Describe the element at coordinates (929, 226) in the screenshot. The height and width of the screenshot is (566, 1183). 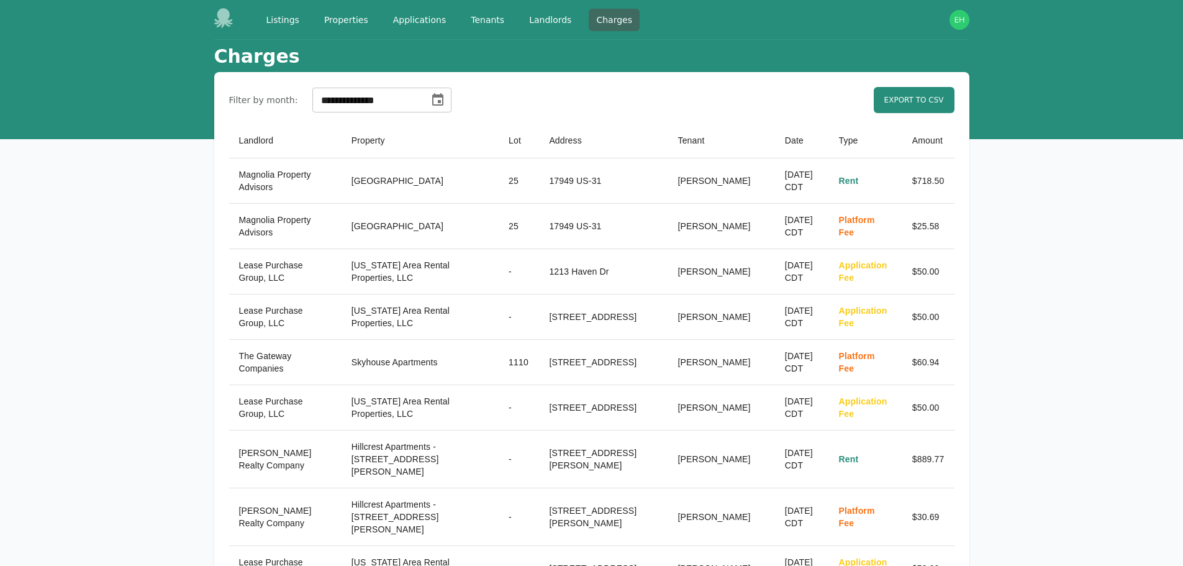
I see `td: $25.58` at that location.